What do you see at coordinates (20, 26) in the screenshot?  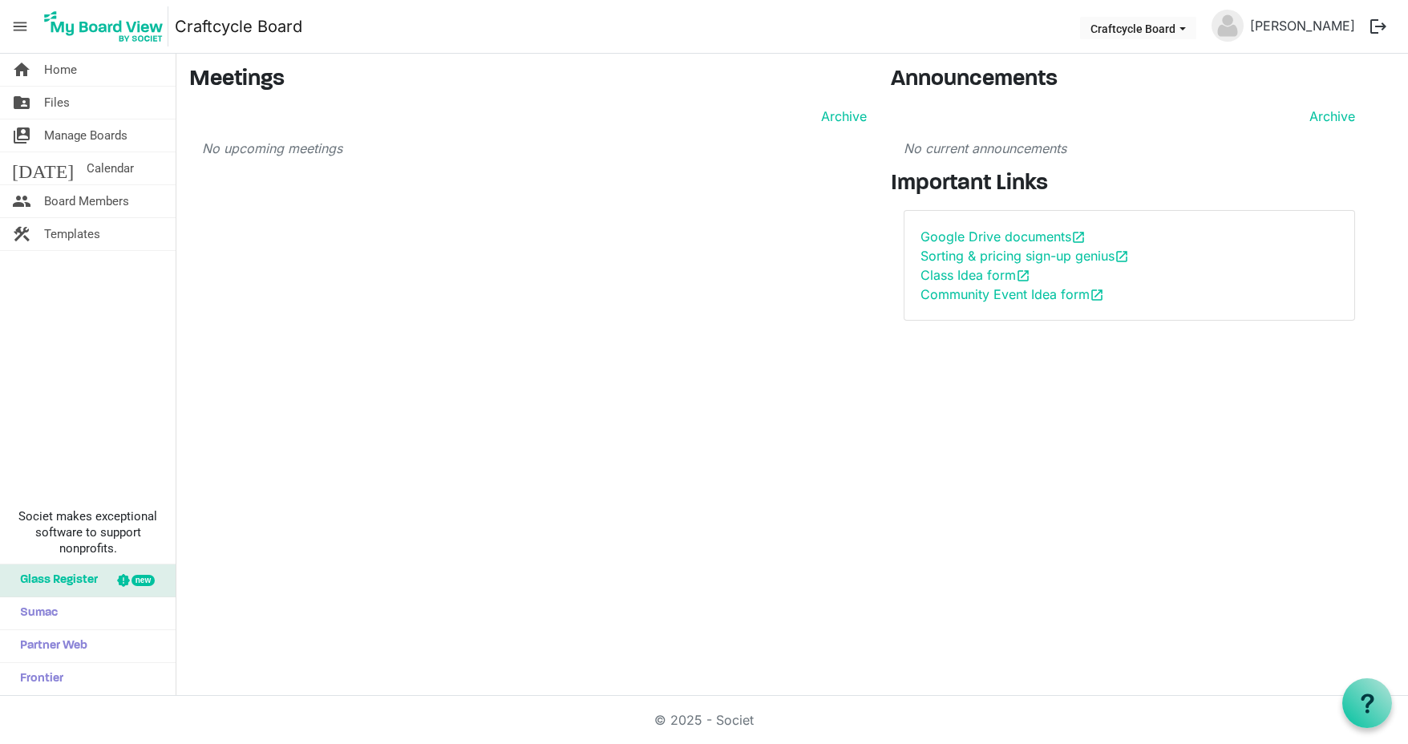 I see `span: menu` at bounding box center [20, 26].